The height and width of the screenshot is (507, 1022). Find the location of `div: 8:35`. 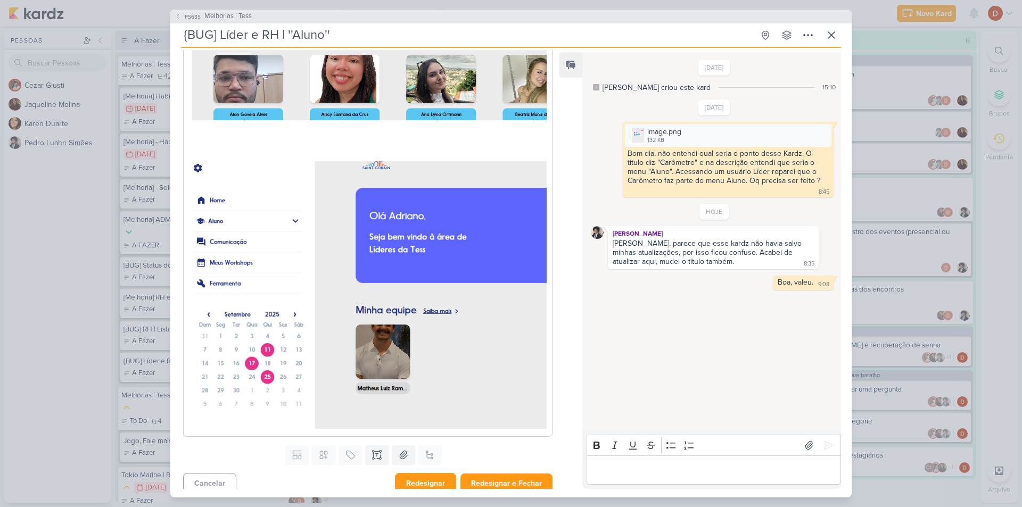

div: 8:35 is located at coordinates (809, 264).